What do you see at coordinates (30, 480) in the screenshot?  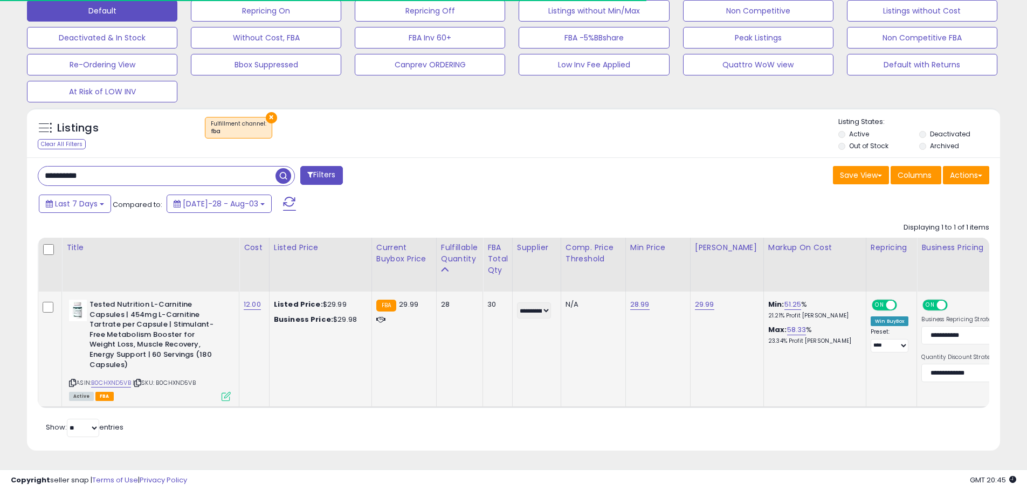 I see `strong: Copyright` at bounding box center [30, 480].